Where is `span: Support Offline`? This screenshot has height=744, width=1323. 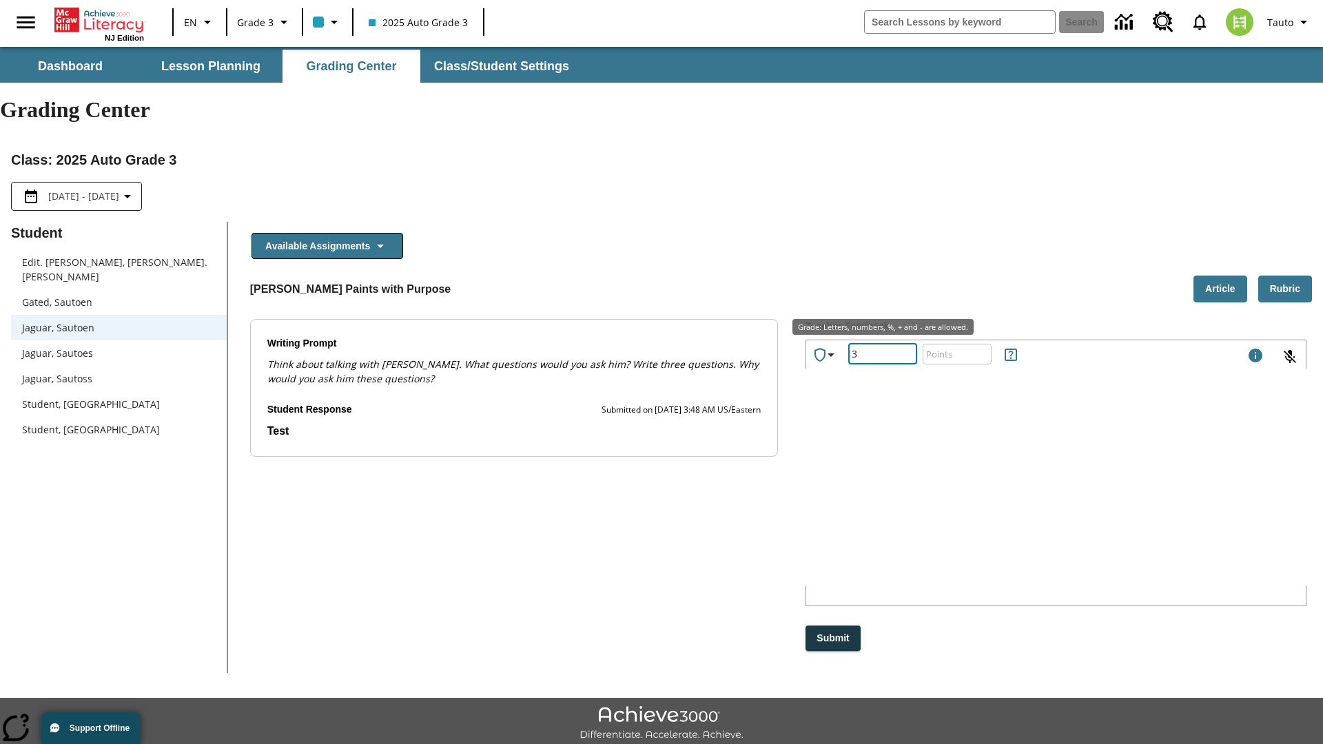
span: Support Offline is located at coordinates (99, 728).